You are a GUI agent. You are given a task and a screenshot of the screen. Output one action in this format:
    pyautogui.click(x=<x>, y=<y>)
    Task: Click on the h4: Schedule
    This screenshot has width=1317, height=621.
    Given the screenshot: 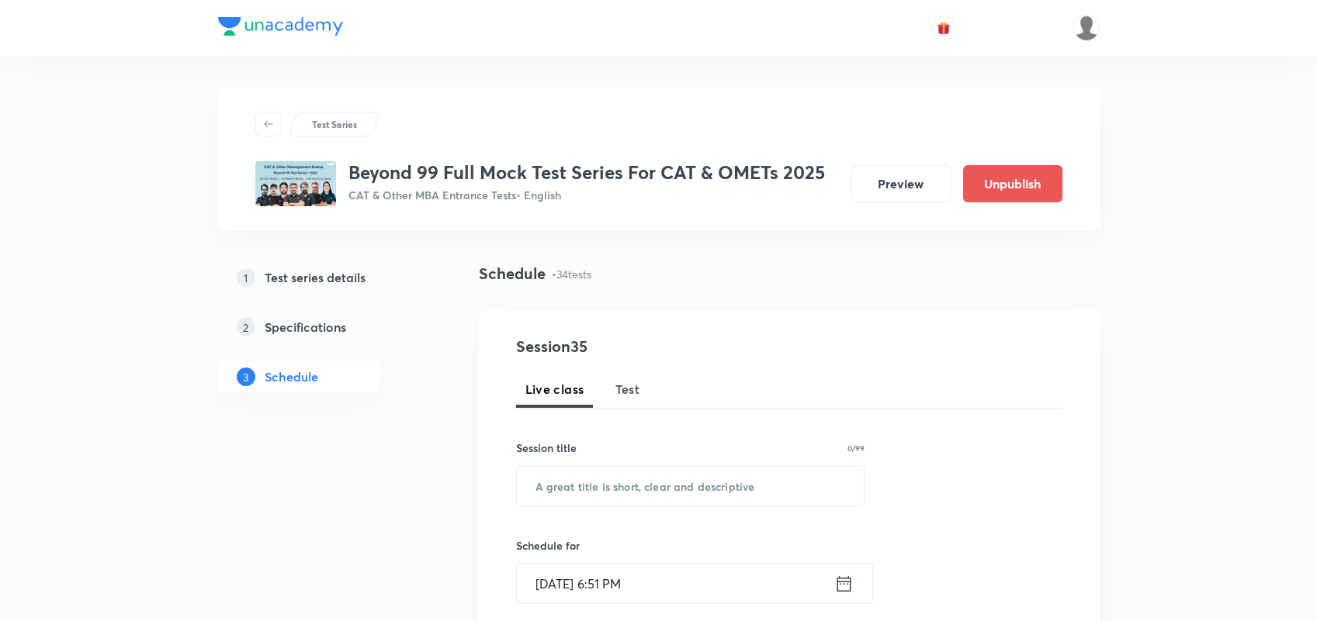 What is the action you would take?
    pyautogui.click(x=512, y=274)
    